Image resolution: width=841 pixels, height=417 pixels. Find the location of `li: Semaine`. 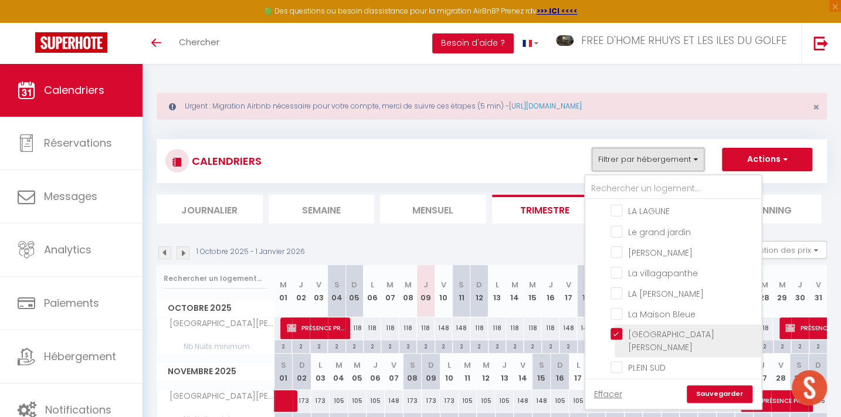

li: Semaine is located at coordinates (321, 209).